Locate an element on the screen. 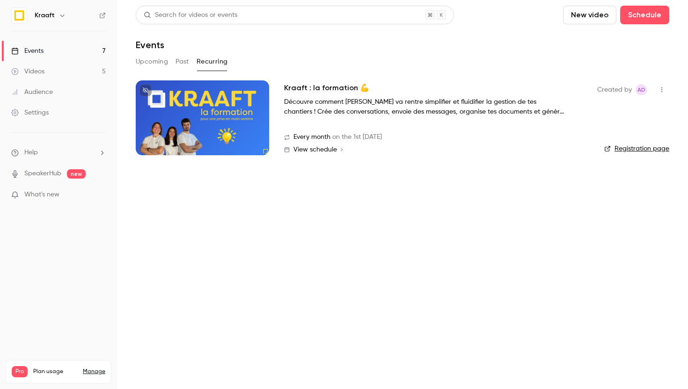 The height and width of the screenshot is (389, 688). div: Search for videos or events is located at coordinates (190, 15).